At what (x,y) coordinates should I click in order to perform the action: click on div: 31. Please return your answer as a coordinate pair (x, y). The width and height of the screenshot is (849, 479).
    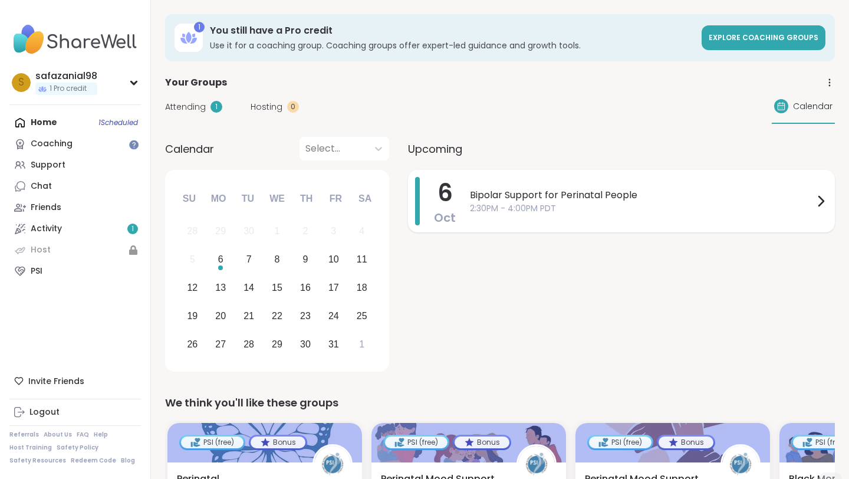
    Looking at the image, I should click on (334, 344).